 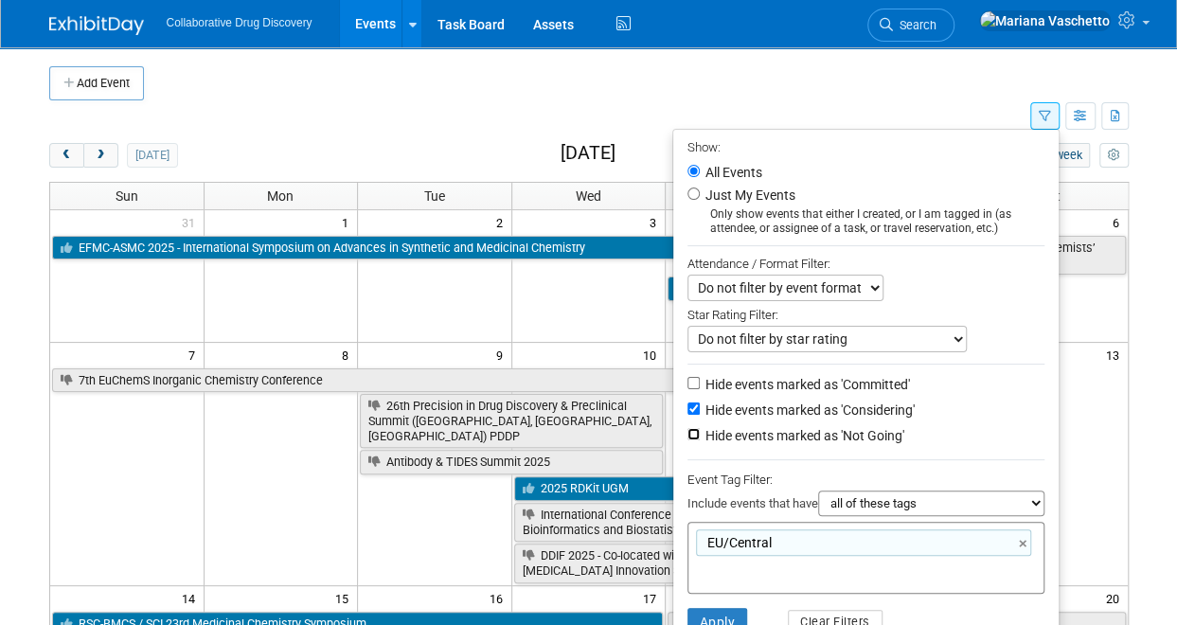 I want to click on span: 15, so click(x=345, y=597).